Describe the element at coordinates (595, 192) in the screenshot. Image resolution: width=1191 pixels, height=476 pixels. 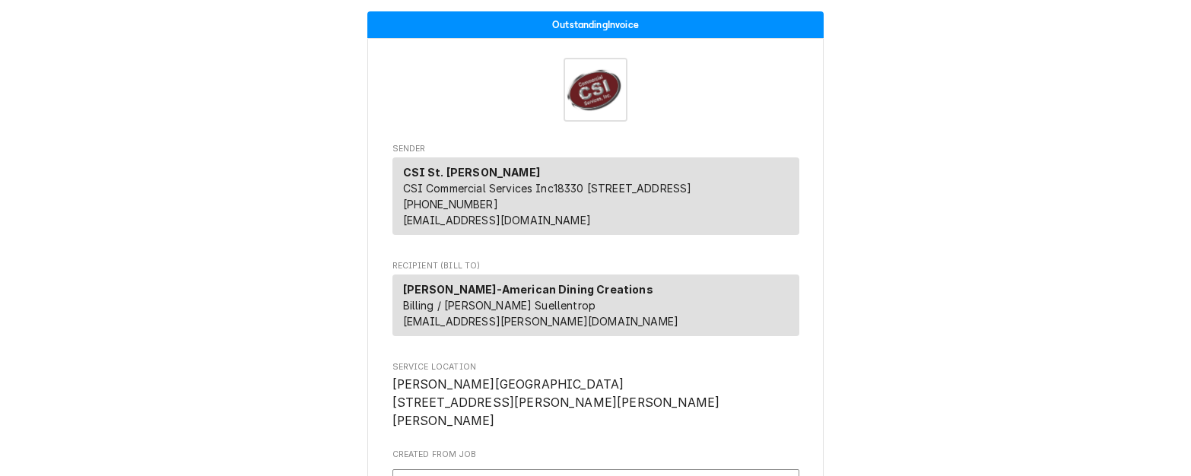
I see `div: Invoice Sender` at that location.